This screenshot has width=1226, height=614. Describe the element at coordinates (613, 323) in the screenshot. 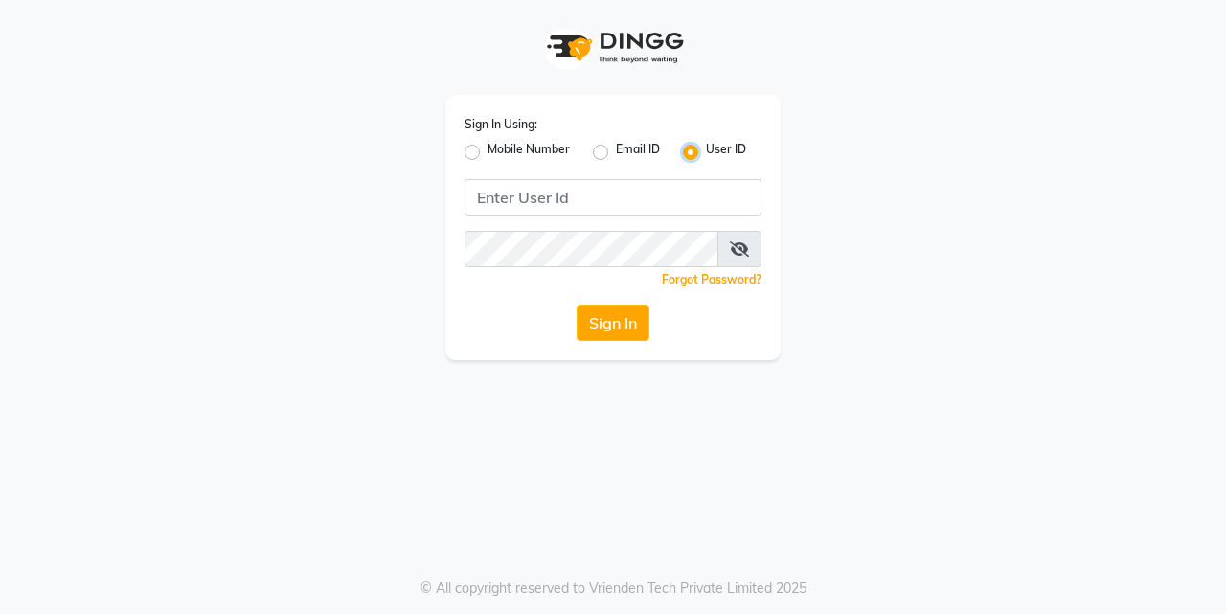

I see `button: Sign In` at that location.